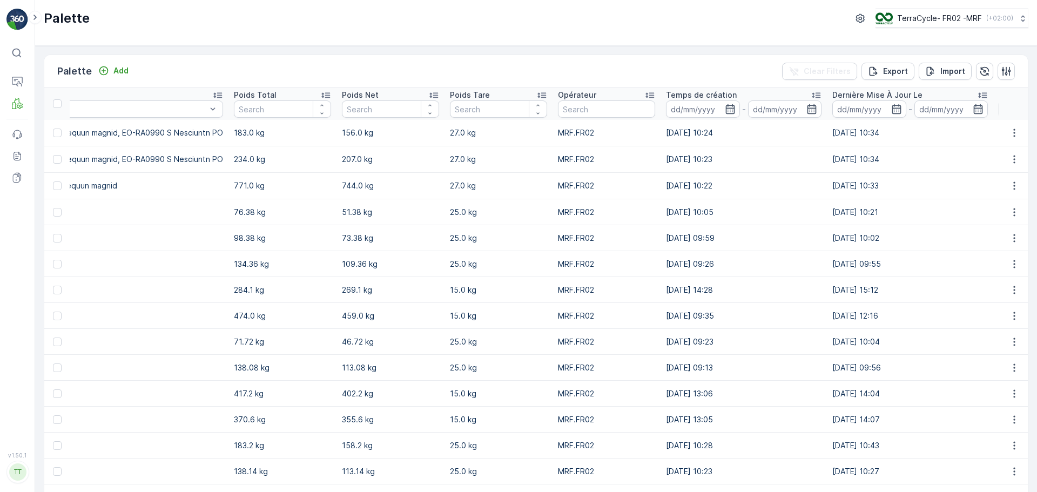 This screenshot has height=492, width=1037. Describe the element at coordinates (17, 455) in the screenshot. I see `span: v 1.50.1` at that location.